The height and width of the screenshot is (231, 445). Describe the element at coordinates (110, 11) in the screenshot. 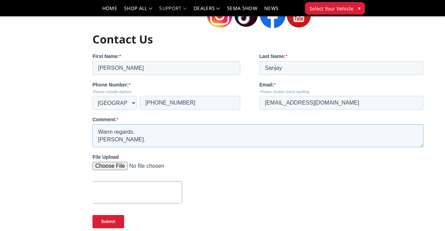

I see `a: Home` at that location.